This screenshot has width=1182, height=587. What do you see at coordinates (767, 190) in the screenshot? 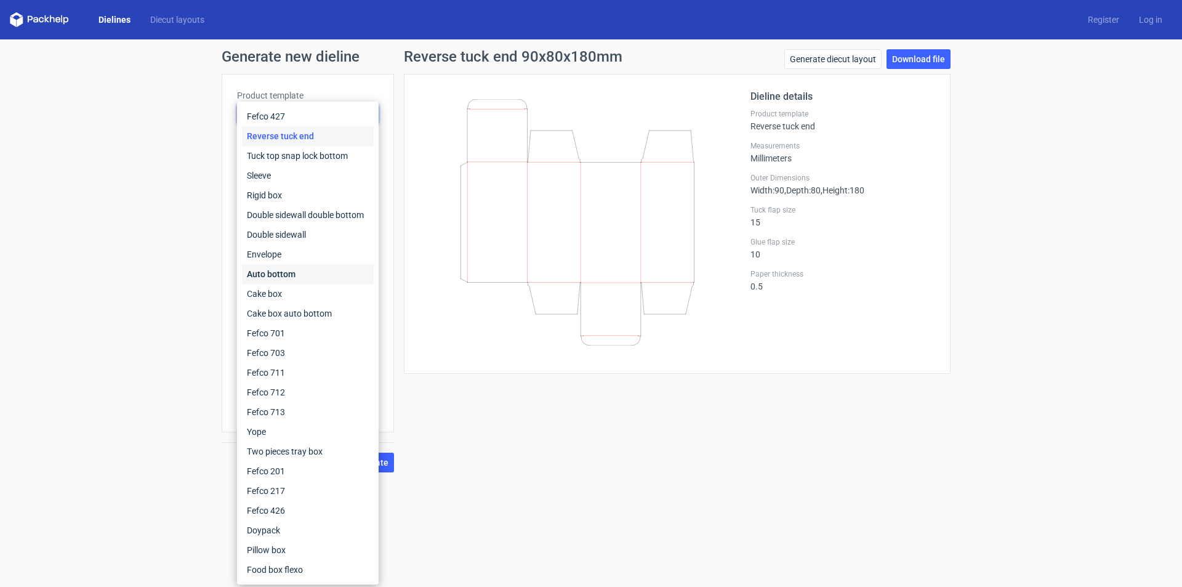
I see `span: Width : 90` at bounding box center [767, 190].